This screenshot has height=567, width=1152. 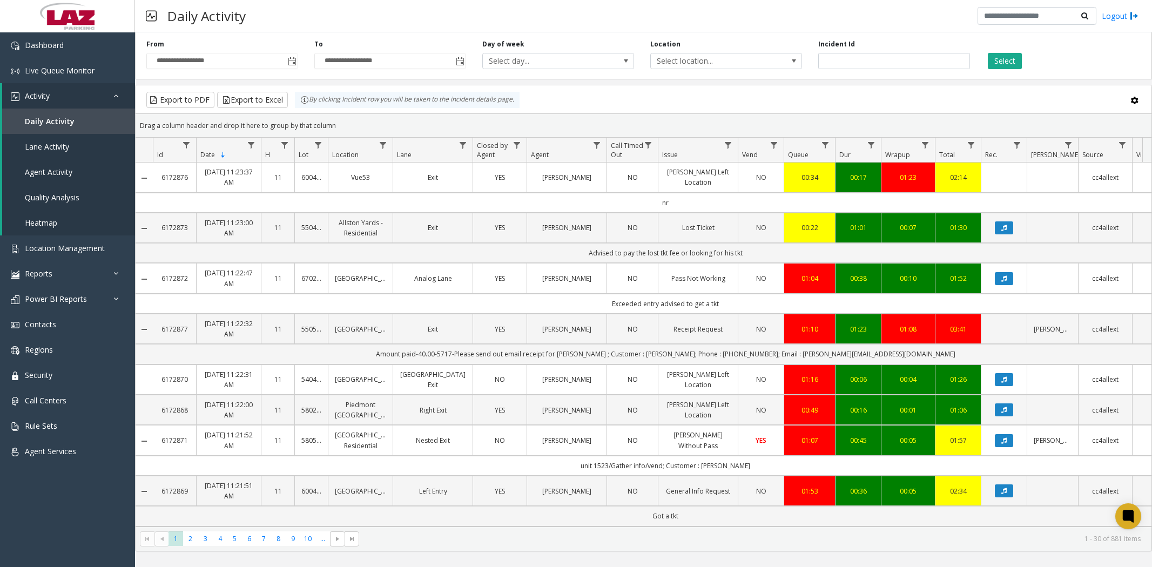 I want to click on div: 00:22, so click(x=809, y=227).